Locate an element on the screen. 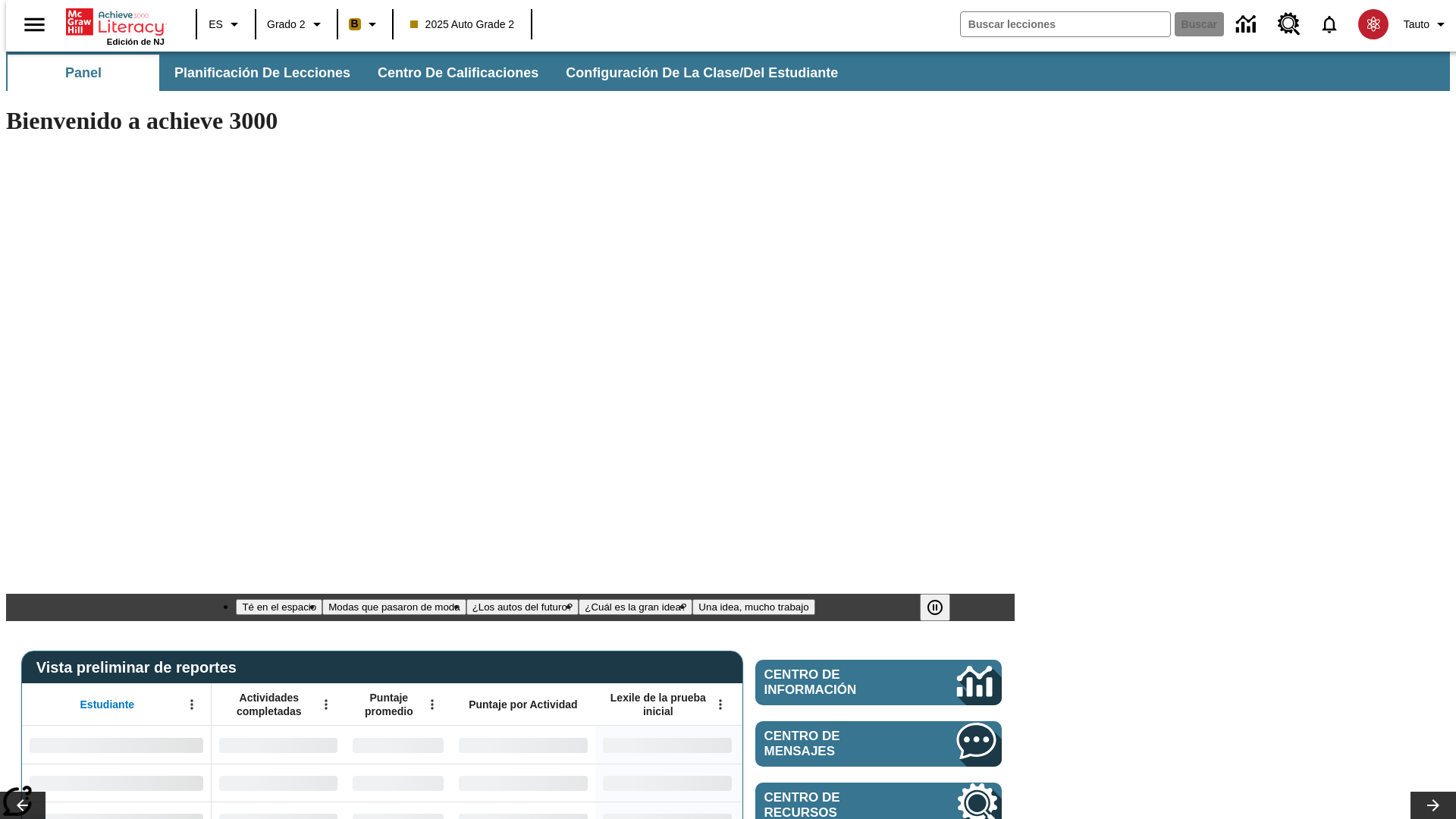 The width and height of the screenshot is (1456, 819). span: Vista preliminar de reportes is located at coordinates (141, 668).